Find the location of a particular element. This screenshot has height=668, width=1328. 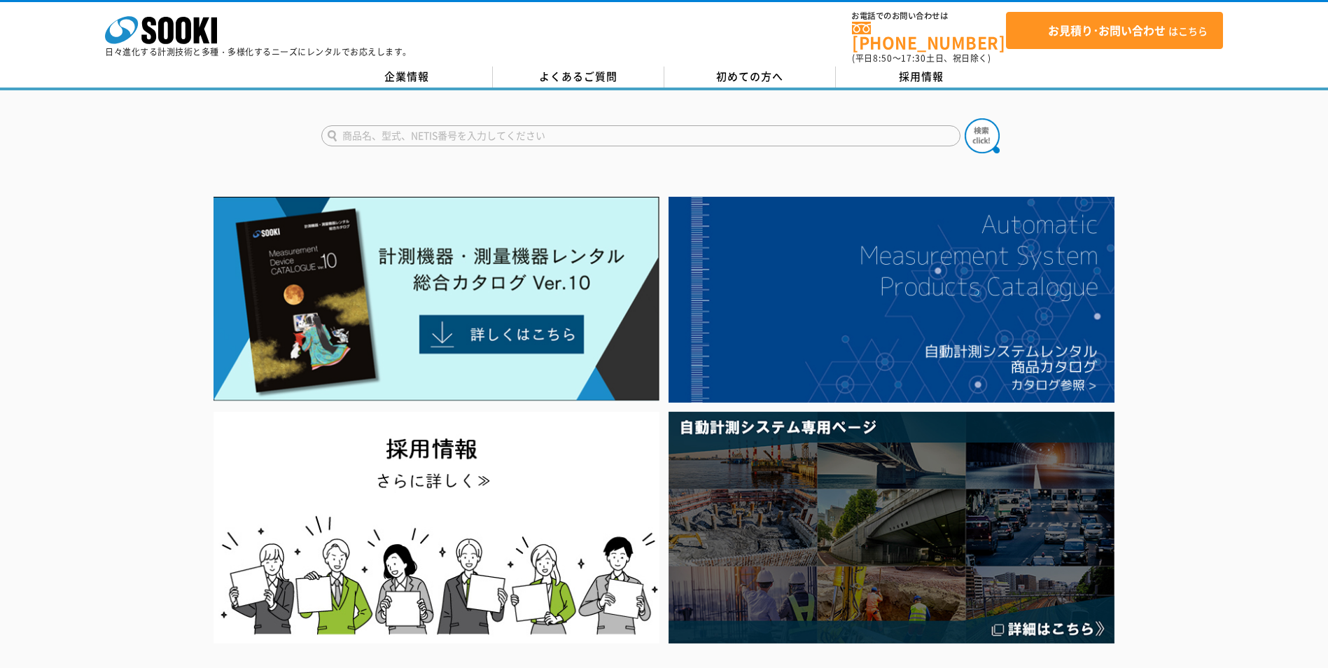

a: 採用情報 is located at coordinates (921, 77).